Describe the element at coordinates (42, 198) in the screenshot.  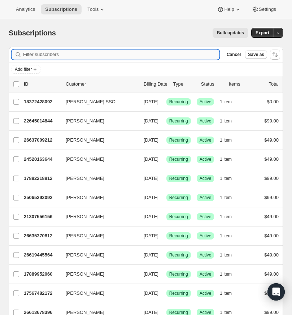
I see `p: 25065292092` at that location.